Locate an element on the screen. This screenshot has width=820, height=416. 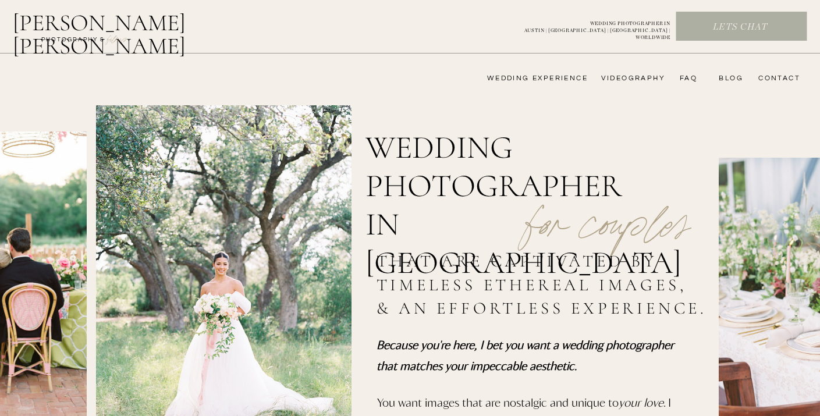
nav: CONTACT is located at coordinates (778, 79).